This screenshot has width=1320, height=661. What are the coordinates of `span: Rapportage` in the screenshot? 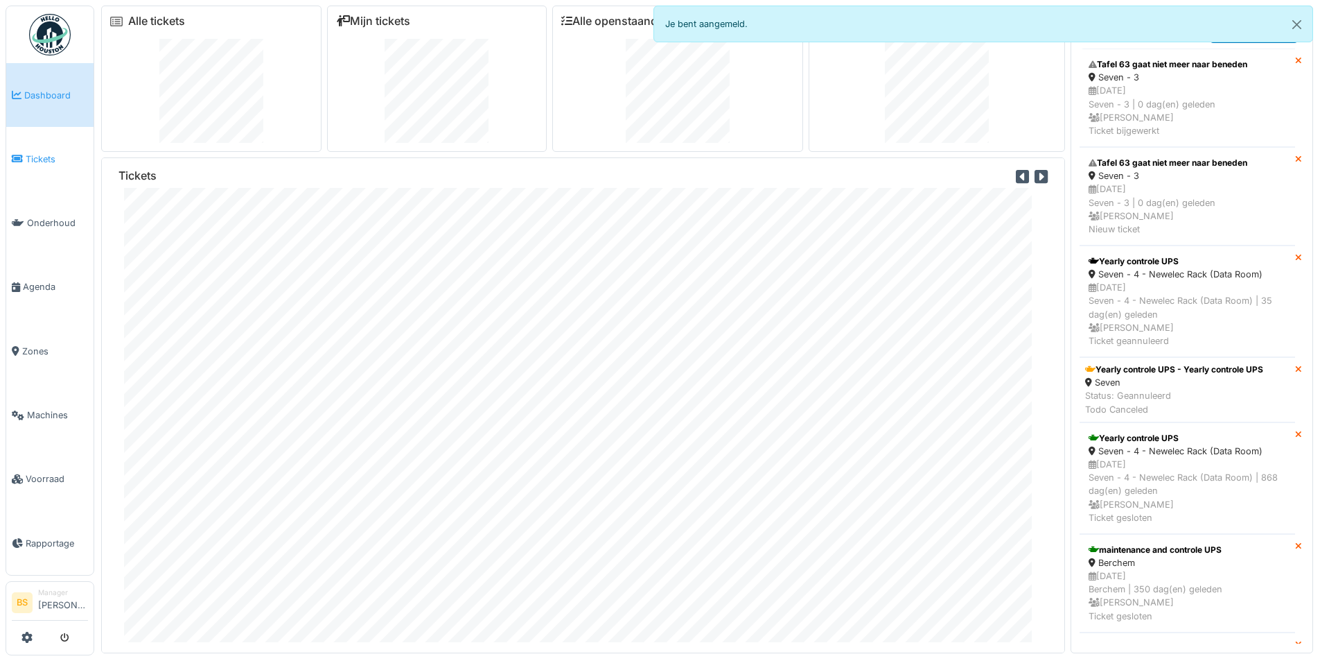 It's located at (57, 543).